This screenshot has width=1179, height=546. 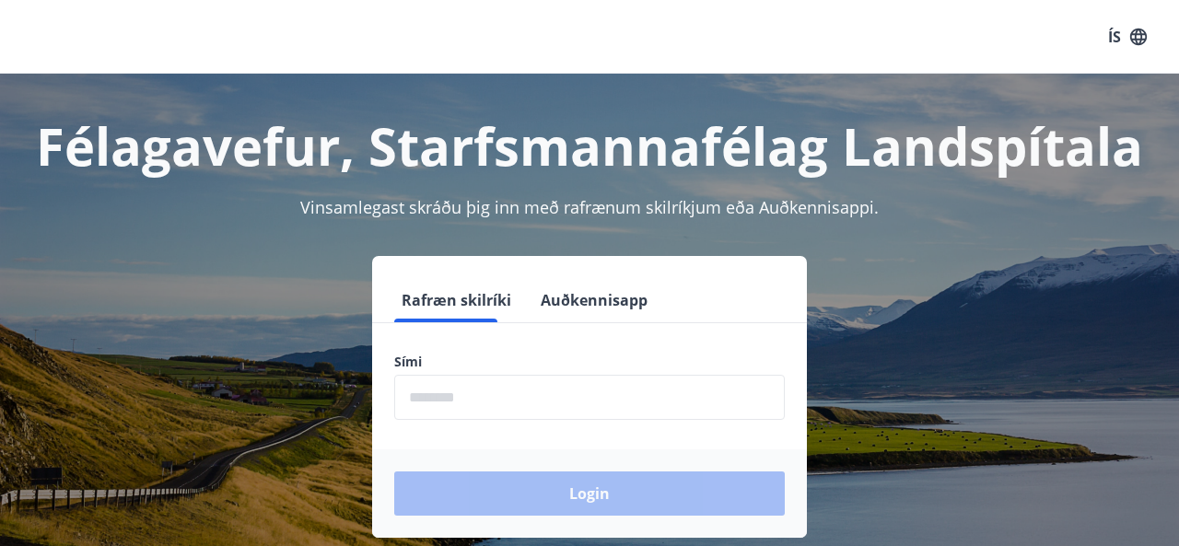 I want to click on button: Rafræn skilríki, so click(x=456, y=300).